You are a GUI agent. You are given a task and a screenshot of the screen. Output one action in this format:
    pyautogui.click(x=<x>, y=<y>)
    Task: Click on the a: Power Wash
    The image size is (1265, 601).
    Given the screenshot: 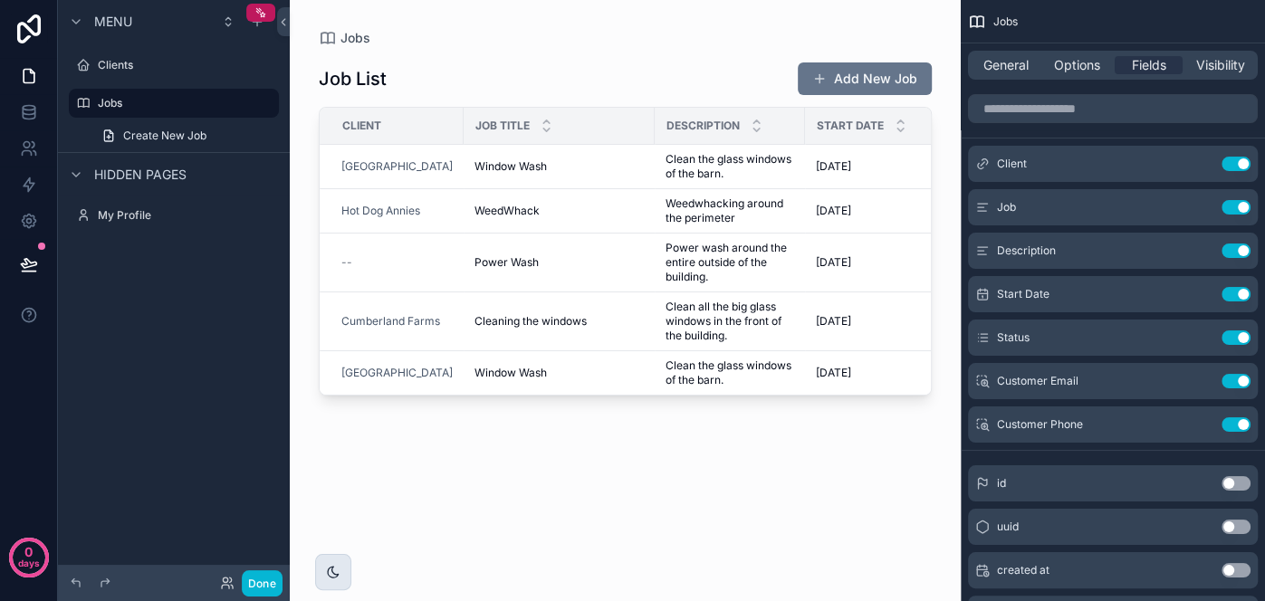 What is the action you would take?
    pyautogui.click(x=559, y=263)
    